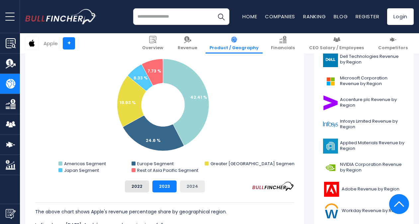 This screenshot has width=419, height=224. I want to click on span: Overview, so click(153, 48).